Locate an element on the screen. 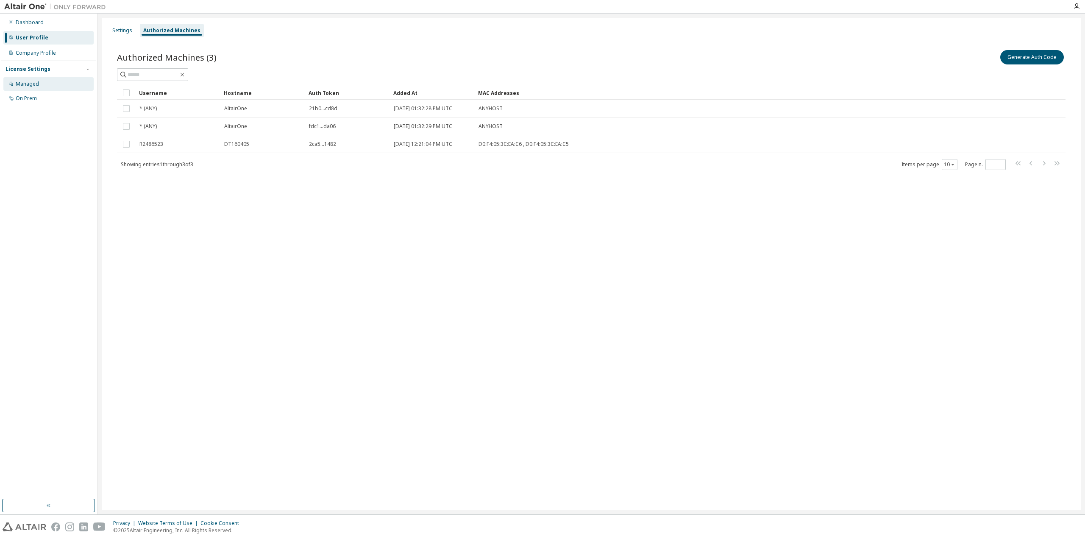 This screenshot has width=1085, height=539. img: altair_logo.svg is located at coordinates (24, 526).